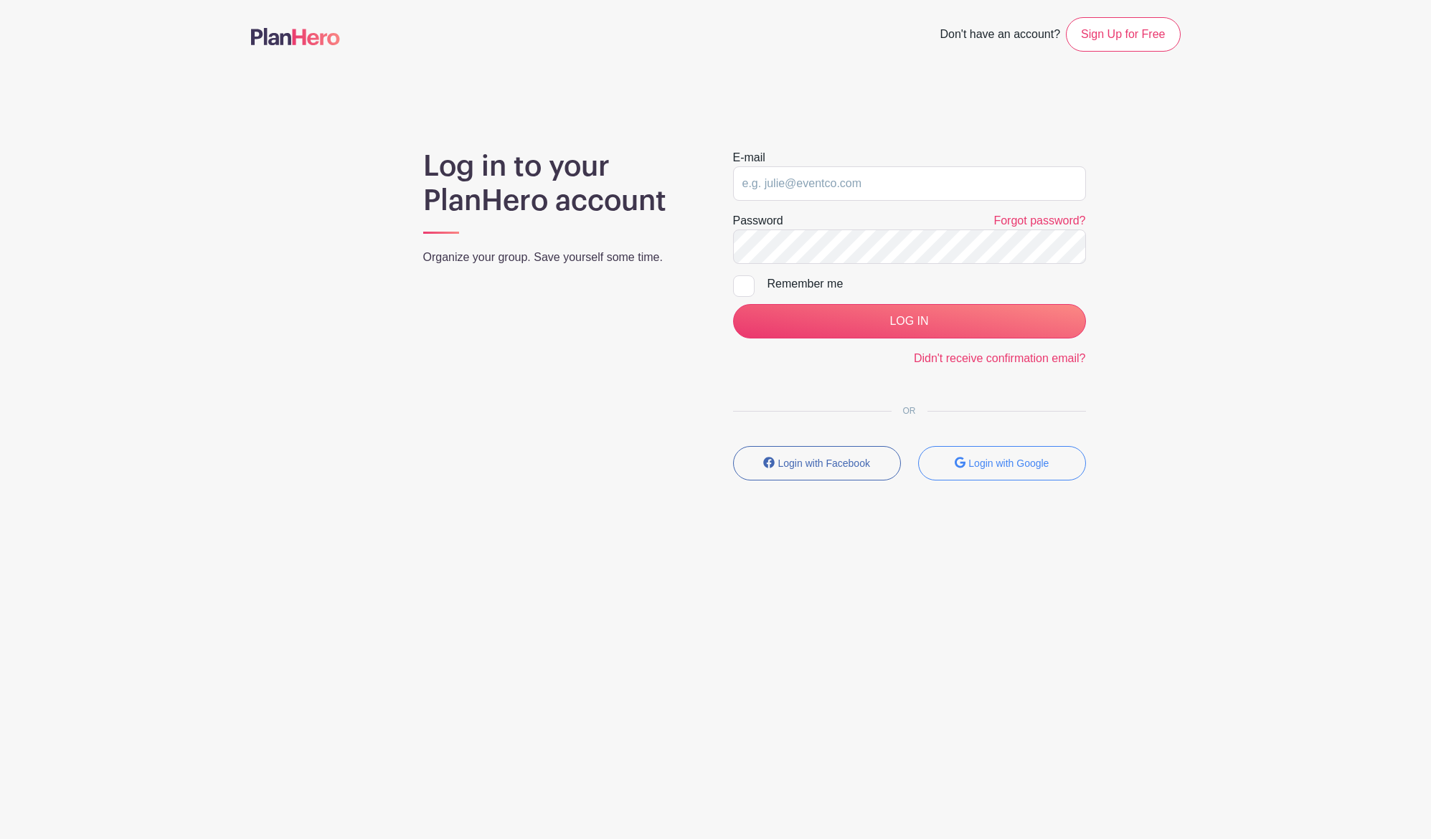 The height and width of the screenshot is (839, 1431). Describe the element at coordinates (561, 184) in the screenshot. I see `h1: Log in to your PlanHero account` at that location.